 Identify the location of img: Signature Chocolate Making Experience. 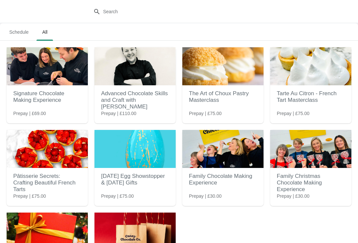
(47, 66).